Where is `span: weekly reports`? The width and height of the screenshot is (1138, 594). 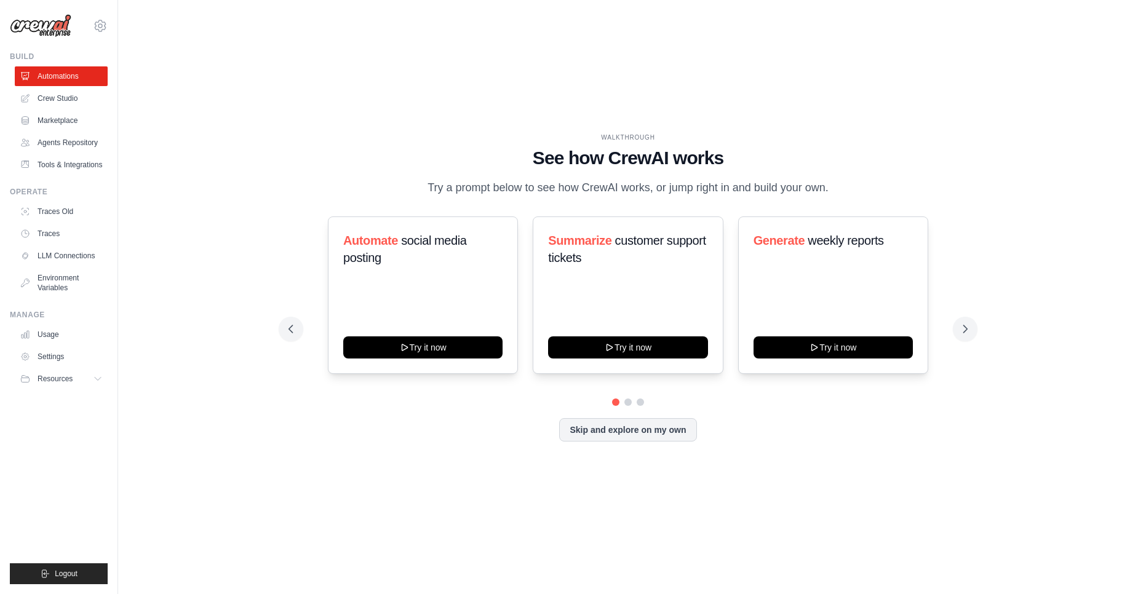 span: weekly reports is located at coordinates (845, 240).